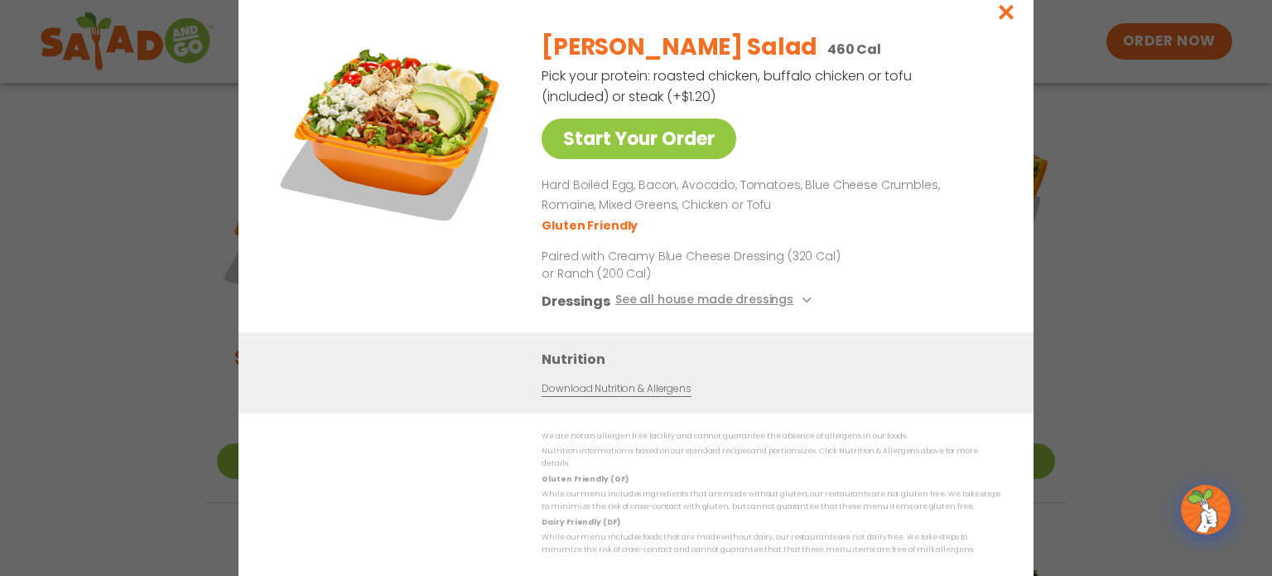 The height and width of the screenshot is (576, 1272). What do you see at coordinates (1206, 509) in the screenshot?
I see `img: wpChatIcon` at bounding box center [1206, 509].